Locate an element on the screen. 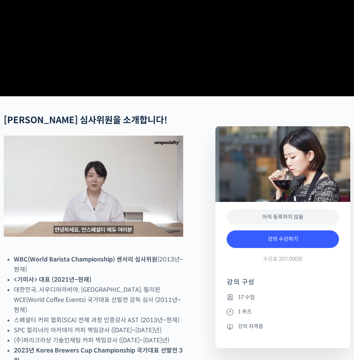 This screenshot has width=354, height=360. li: 17 수업 is located at coordinates (283, 297).